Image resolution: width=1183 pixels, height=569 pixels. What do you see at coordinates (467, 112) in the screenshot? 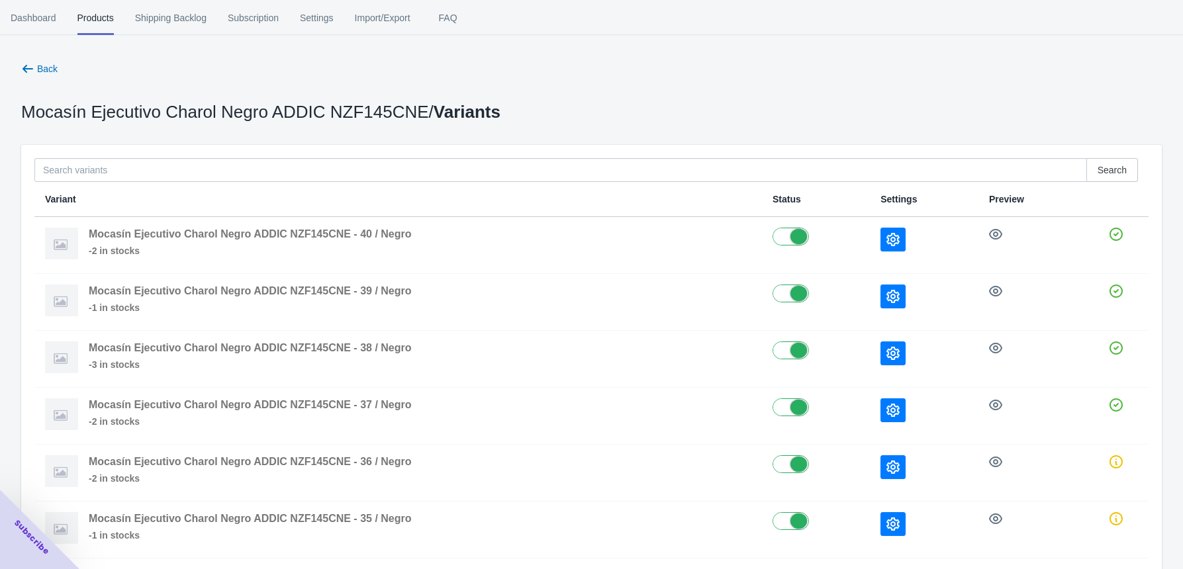
I see `span: Variants` at bounding box center [467, 112].